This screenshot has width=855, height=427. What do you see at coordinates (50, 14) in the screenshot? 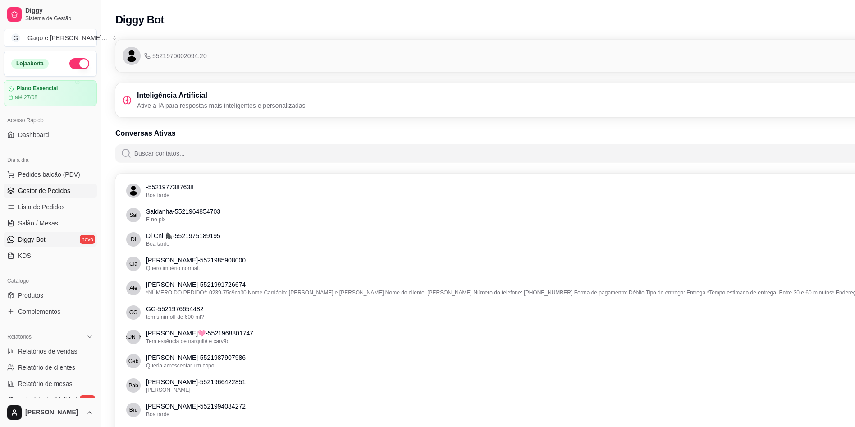
I see `a: DiggySistema de Gestão` at bounding box center [50, 14].